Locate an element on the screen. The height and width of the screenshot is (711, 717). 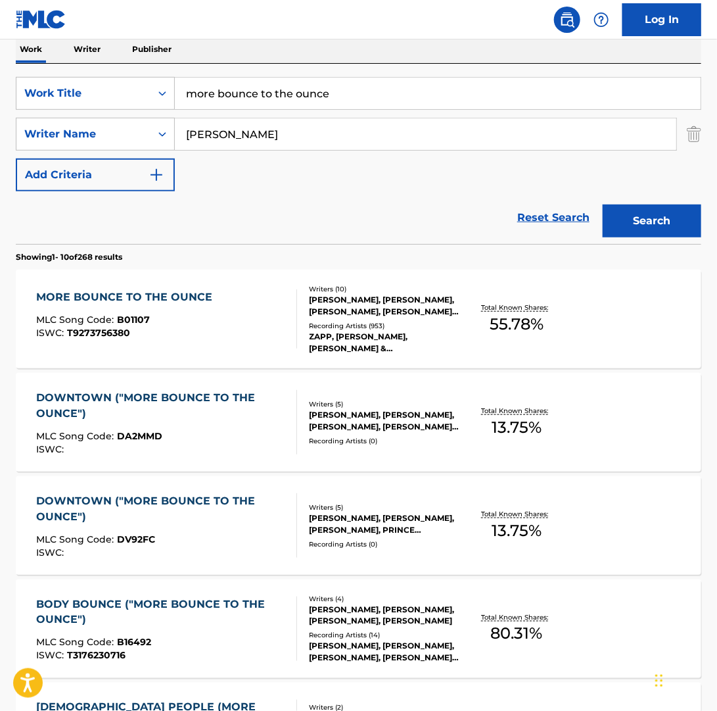
a: BODY BOUNCE ("MORE BOUNCE TO THE OUNCE")MLC Song Code:B16492ISWC:T3176230716Writers (4)[PERSON_NA... is located at coordinates (358, 629).